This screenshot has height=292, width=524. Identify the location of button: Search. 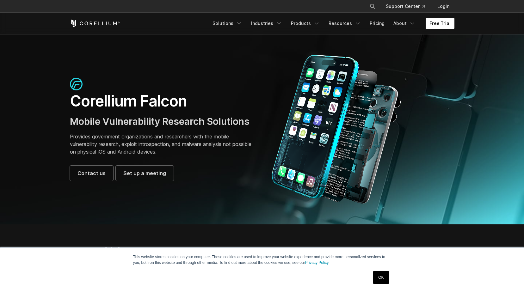
(372, 6).